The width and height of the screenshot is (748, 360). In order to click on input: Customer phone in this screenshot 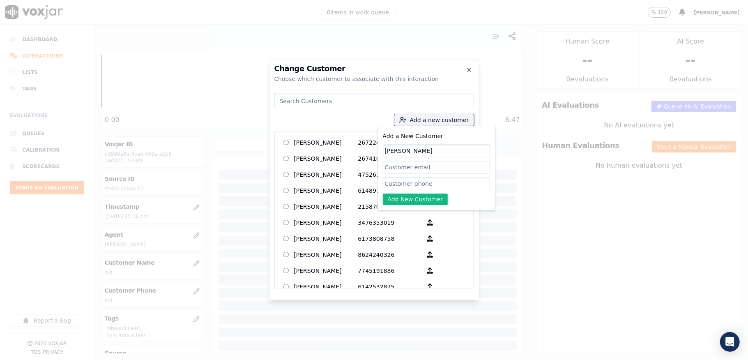, I will do `click(437, 184)`.